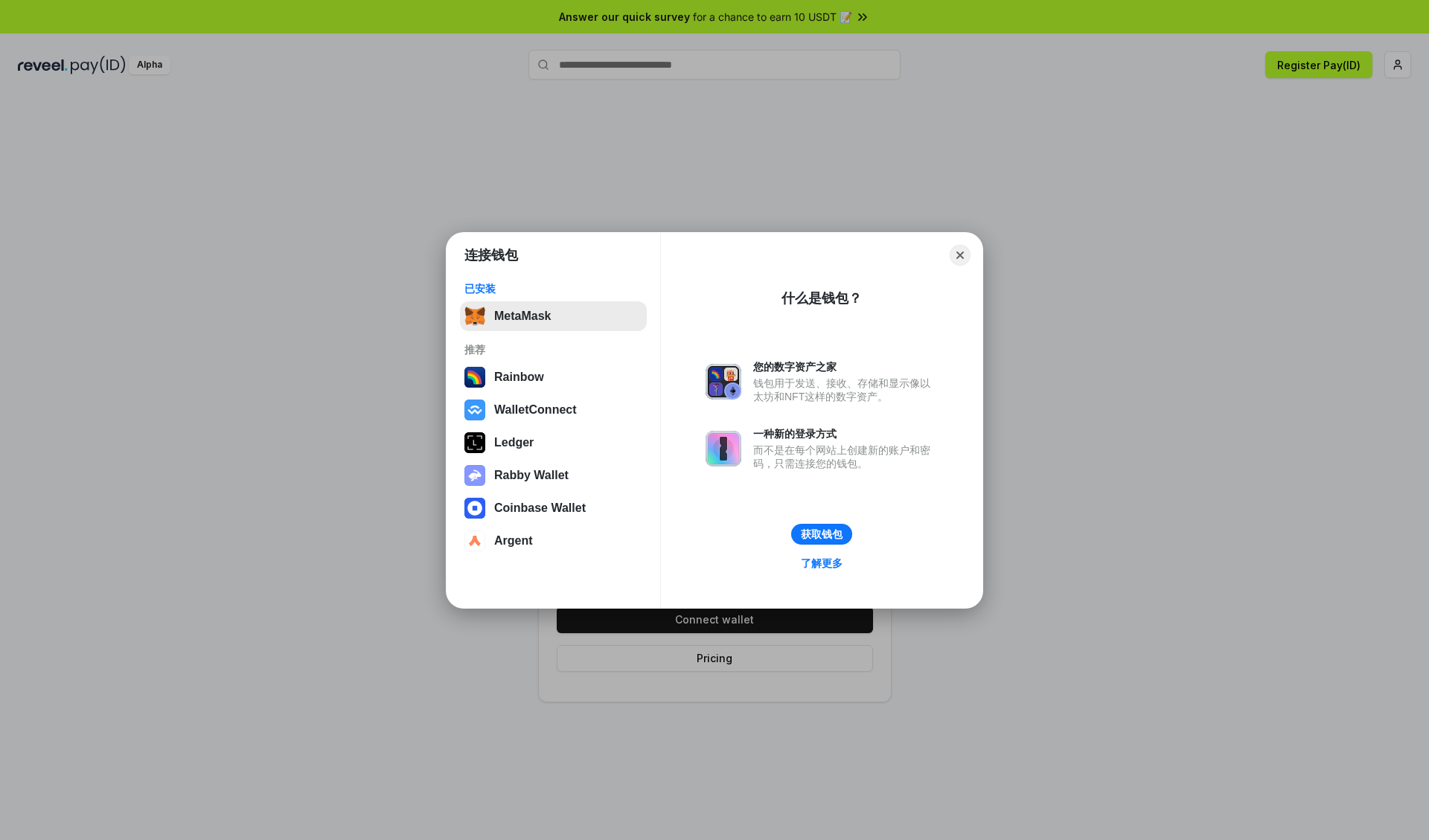  What do you see at coordinates (960, 256) in the screenshot?
I see `button: Close` at bounding box center [960, 256].